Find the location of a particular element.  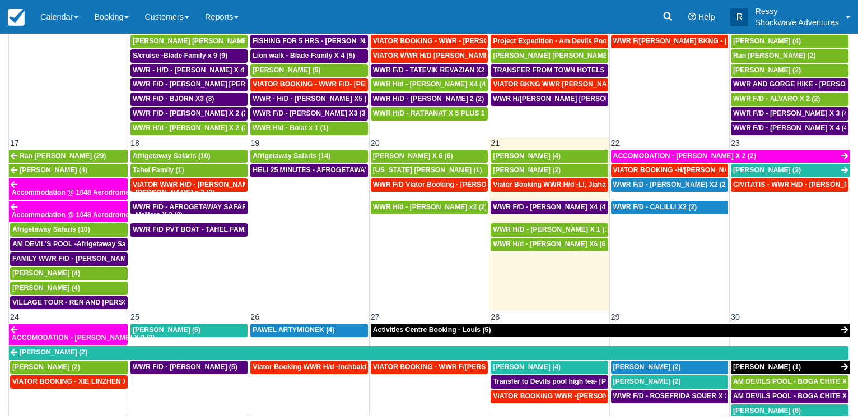

span: 21 is located at coordinates (495, 143).